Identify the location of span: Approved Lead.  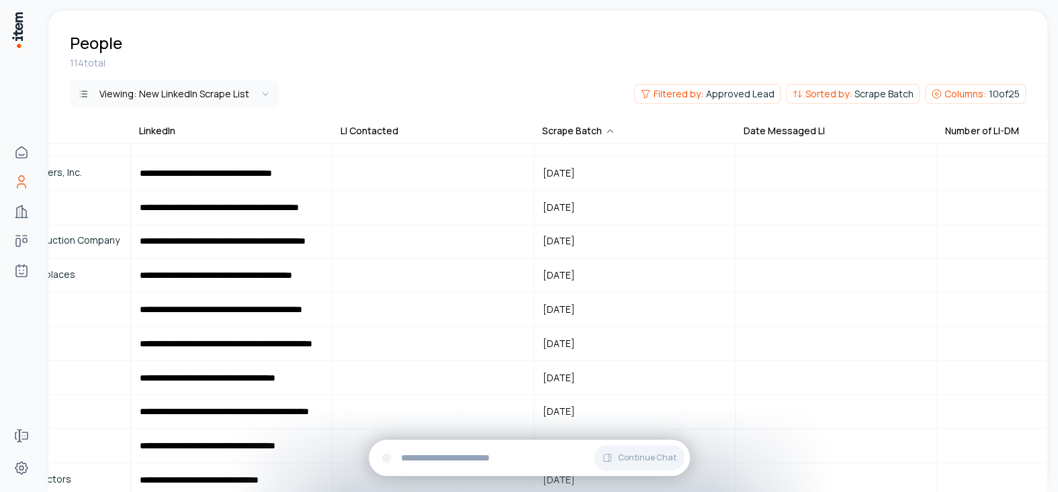
(740, 94).